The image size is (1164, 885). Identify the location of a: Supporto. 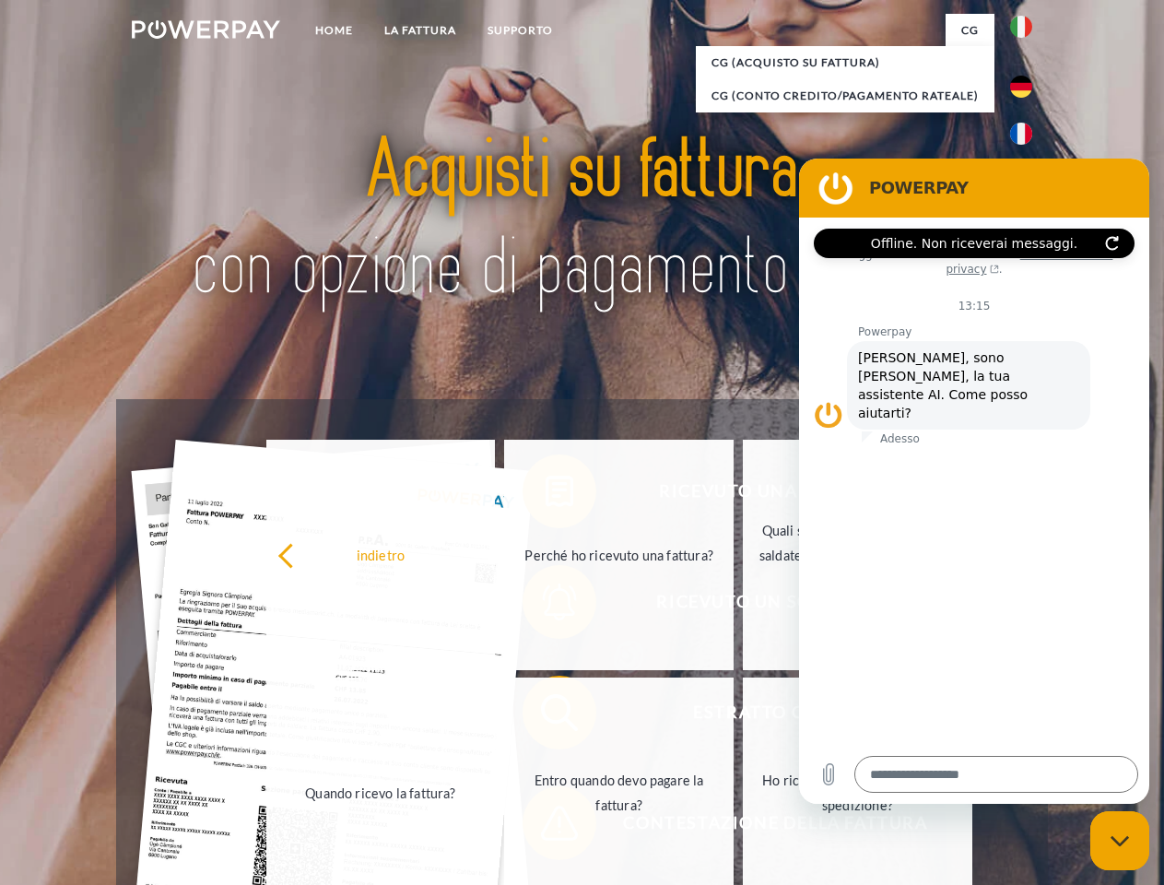
(520, 30).